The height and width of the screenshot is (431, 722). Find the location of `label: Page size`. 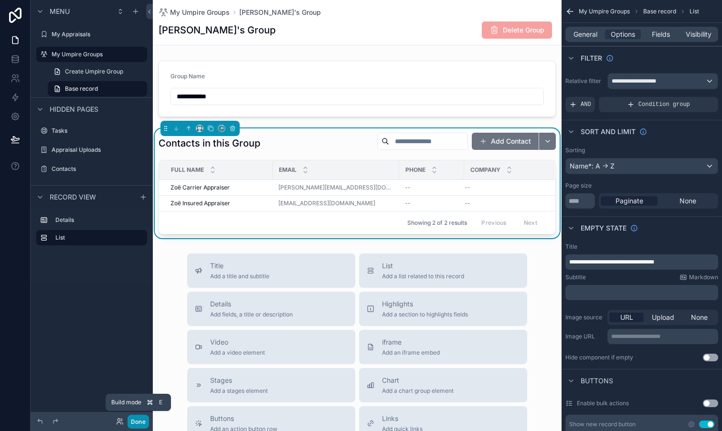

label: Page size is located at coordinates (578, 186).